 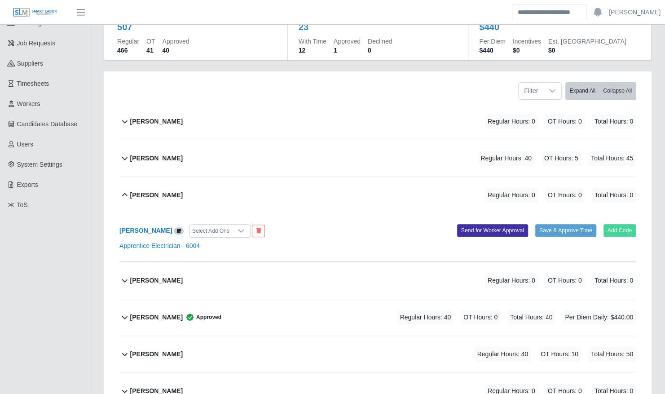 What do you see at coordinates (150, 50) in the screenshot?
I see `dd: 41` at bounding box center [150, 50].